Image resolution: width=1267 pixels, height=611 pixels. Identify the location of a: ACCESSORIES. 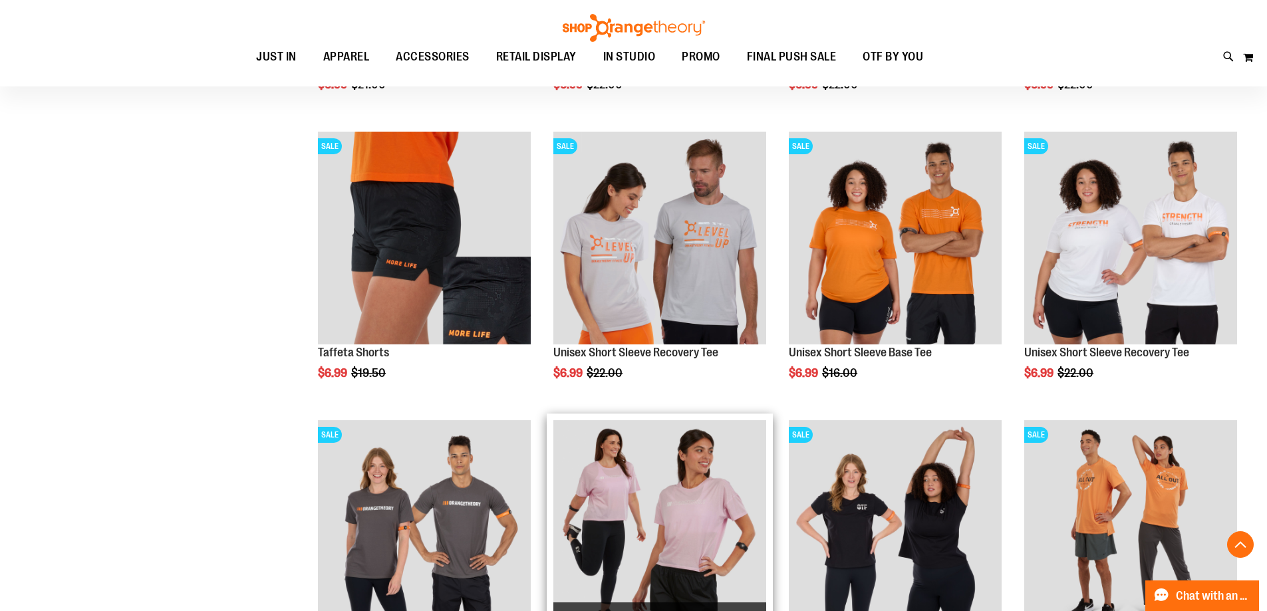
(432, 57).